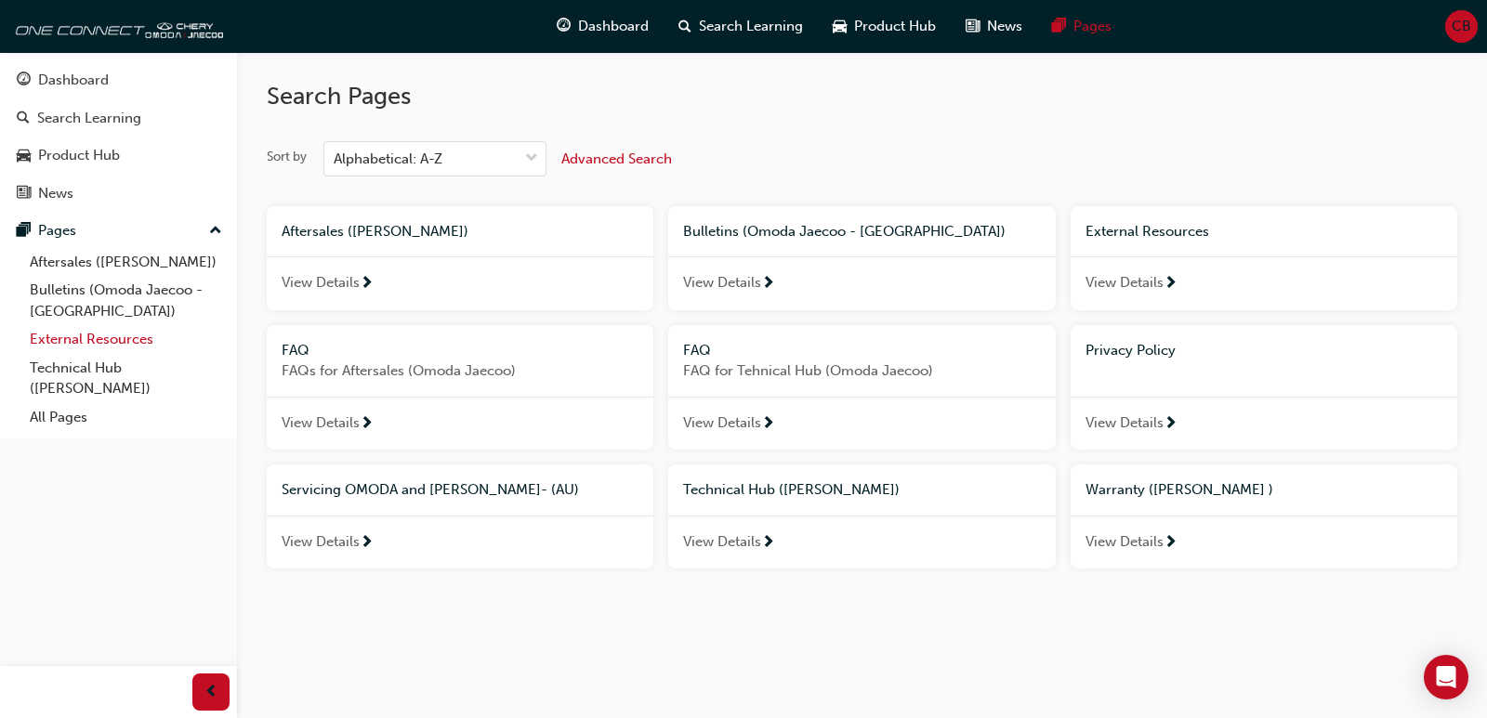  What do you see at coordinates (118, 155) in the screenshot?
I see `a: Product Hub` at bounding box center [118, 155].